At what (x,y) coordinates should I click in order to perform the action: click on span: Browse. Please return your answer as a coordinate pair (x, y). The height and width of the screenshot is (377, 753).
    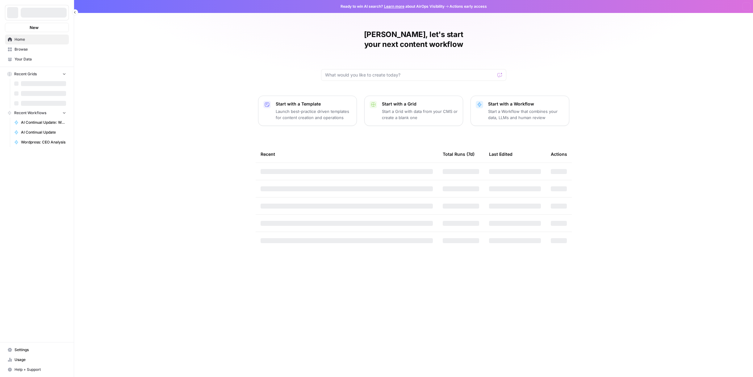
    Looking at the image, I should click on (40, 49).